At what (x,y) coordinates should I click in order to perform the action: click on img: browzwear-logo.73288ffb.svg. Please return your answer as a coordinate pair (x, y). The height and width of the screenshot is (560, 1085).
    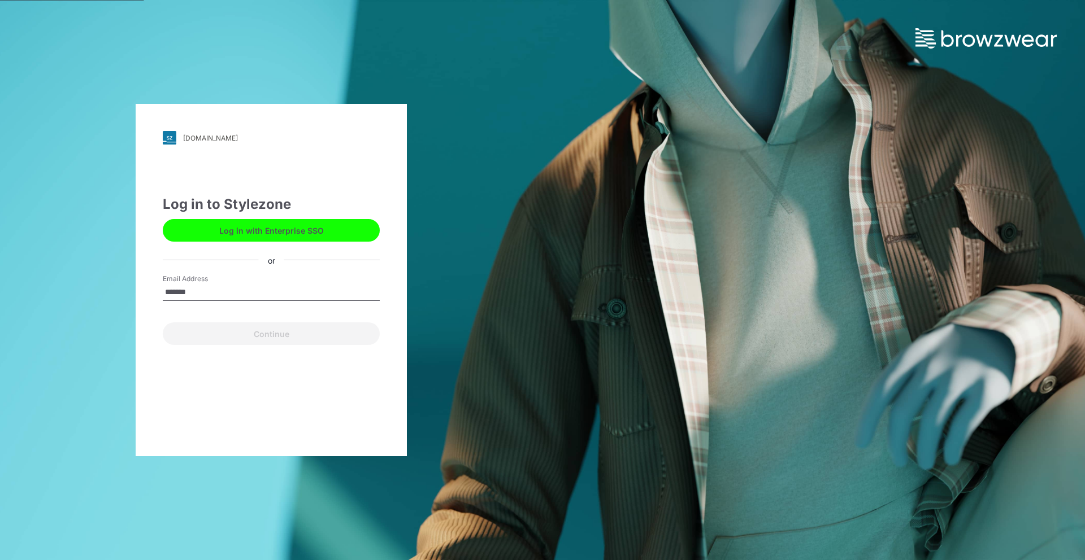
    Looking at the image, I should click on (986, 38).